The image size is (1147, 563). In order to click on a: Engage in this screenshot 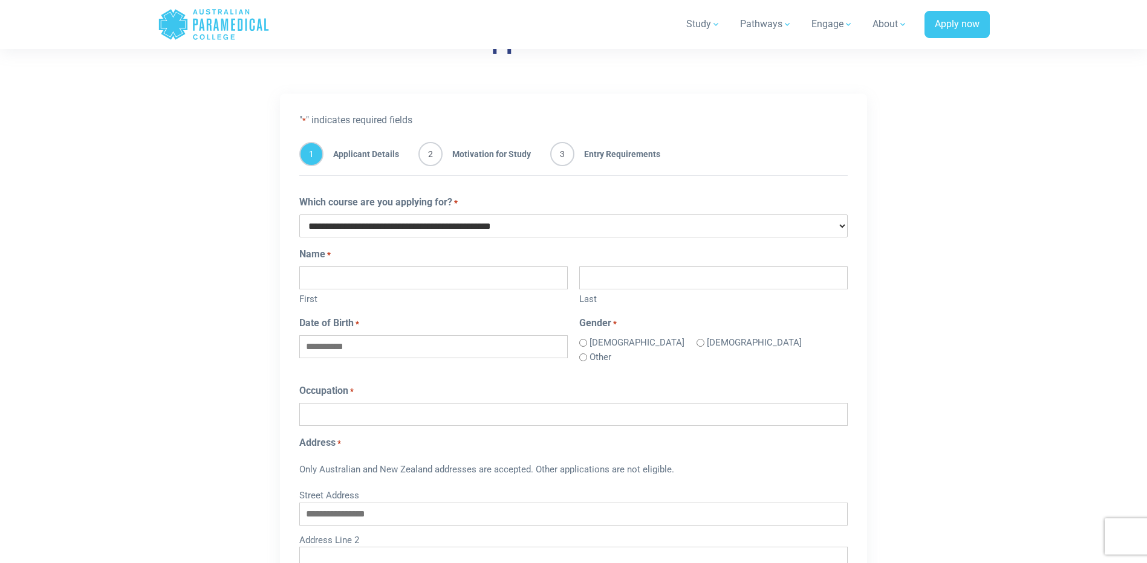, I will do `click(832, 24)`.